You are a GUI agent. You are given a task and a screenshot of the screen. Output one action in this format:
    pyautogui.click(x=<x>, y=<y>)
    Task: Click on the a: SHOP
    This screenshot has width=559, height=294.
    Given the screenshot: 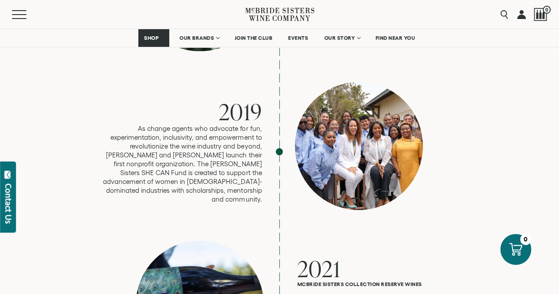 What is the action you would take?
    pyautogui.click(x=154, y=38)
    